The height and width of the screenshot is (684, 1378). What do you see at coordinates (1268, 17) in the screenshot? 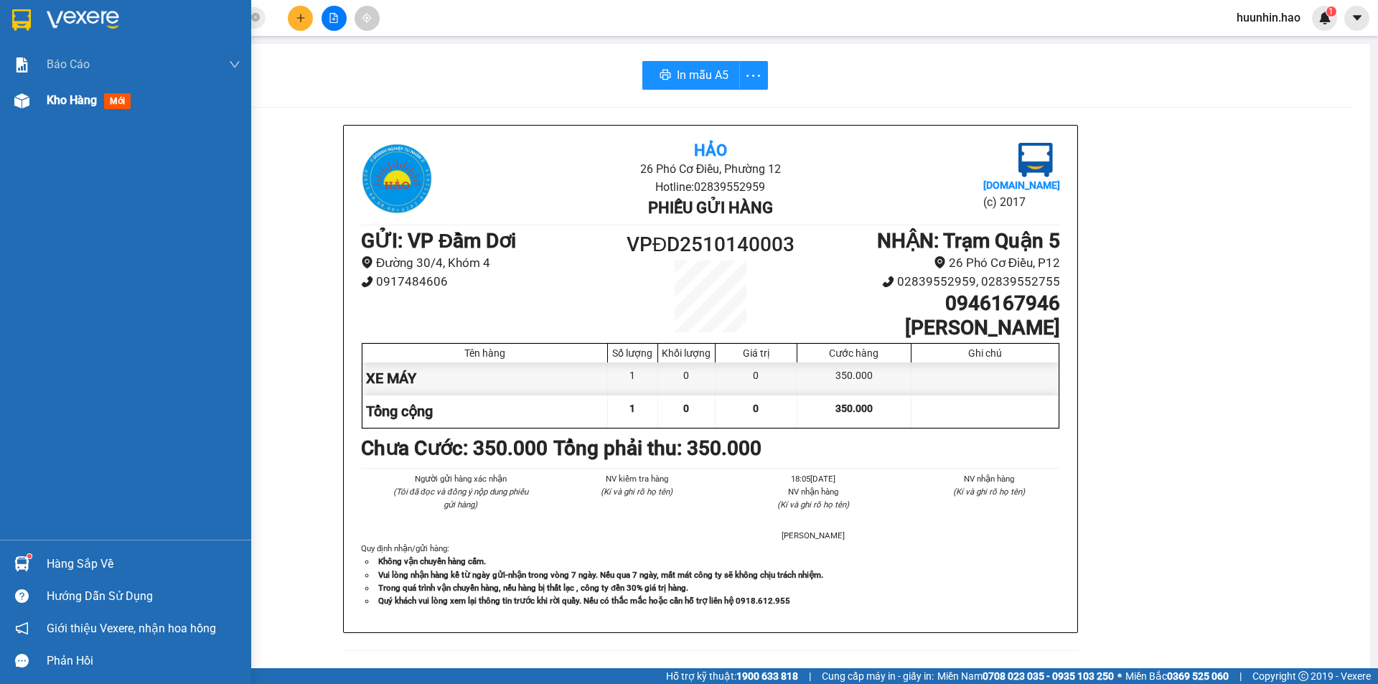
I see `span: huunhin.hao` at bounding box center [1268, 17].